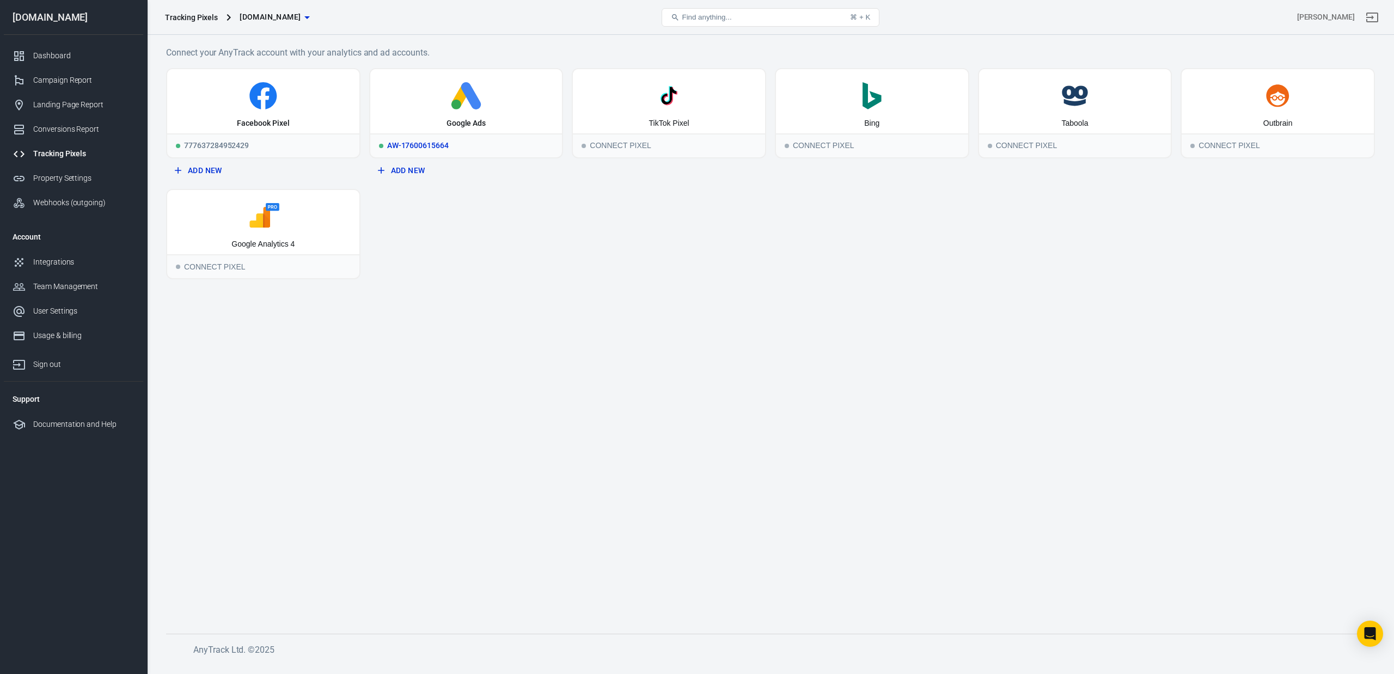 This screenshot has height=674, width=1394. I want to click on a: Conversions Report, so click(74, 129).